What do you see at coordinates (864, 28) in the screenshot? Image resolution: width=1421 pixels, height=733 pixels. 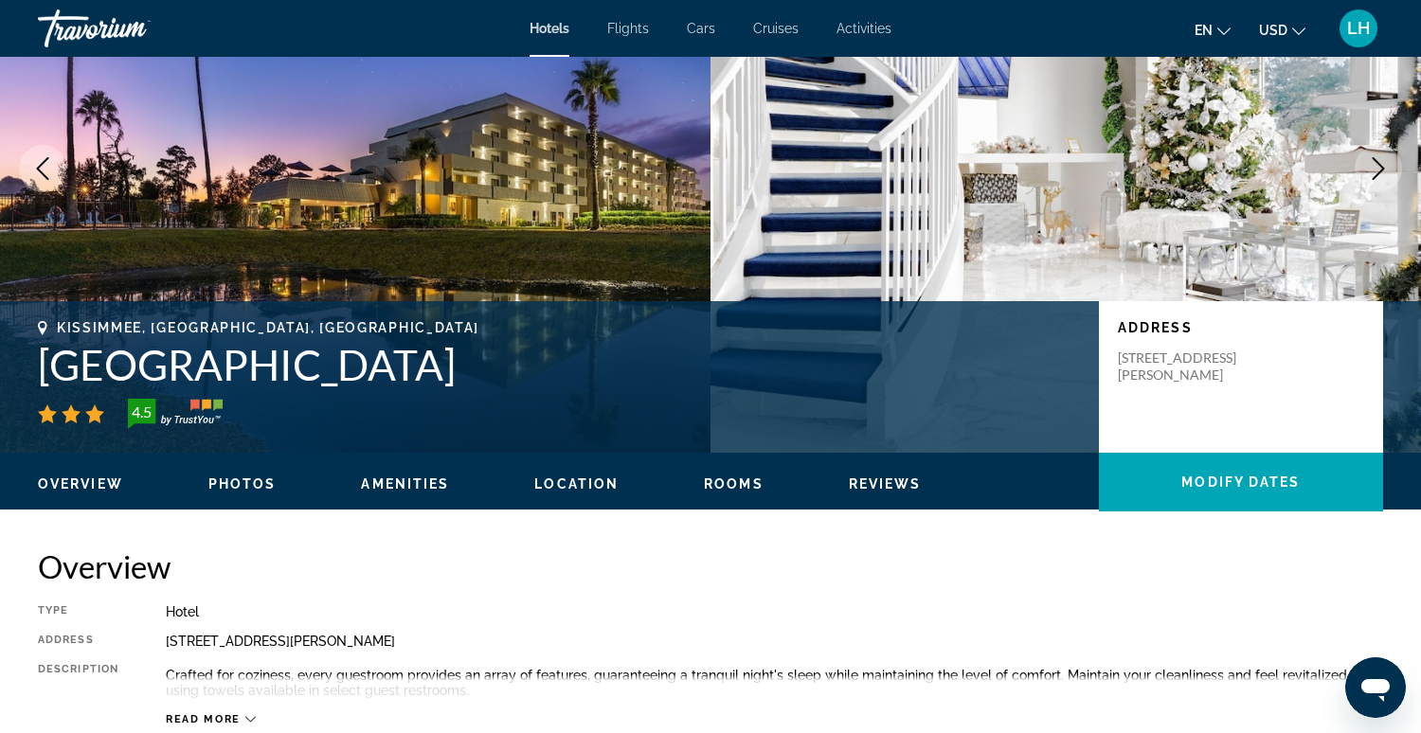 I see `a: Activities` at bounding box center [864, 28].